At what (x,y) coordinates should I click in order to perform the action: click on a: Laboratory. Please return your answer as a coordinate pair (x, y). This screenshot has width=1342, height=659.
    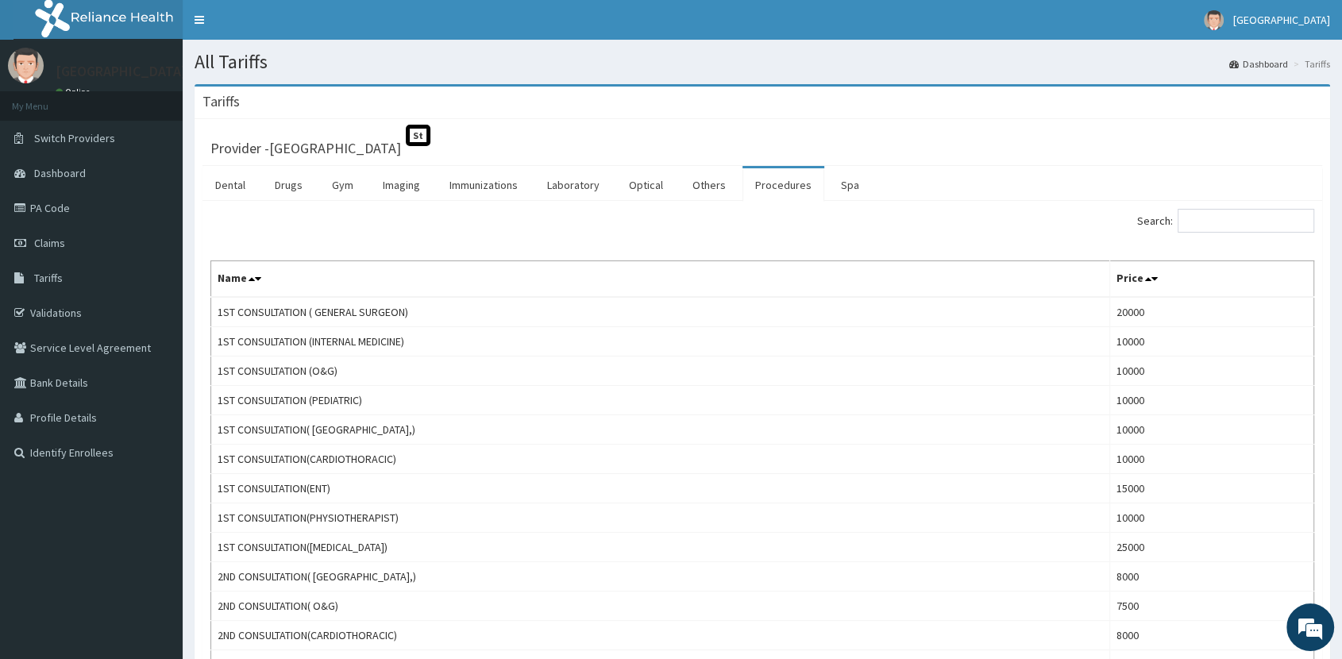
    Looking at the image, I should click on (573, 185).